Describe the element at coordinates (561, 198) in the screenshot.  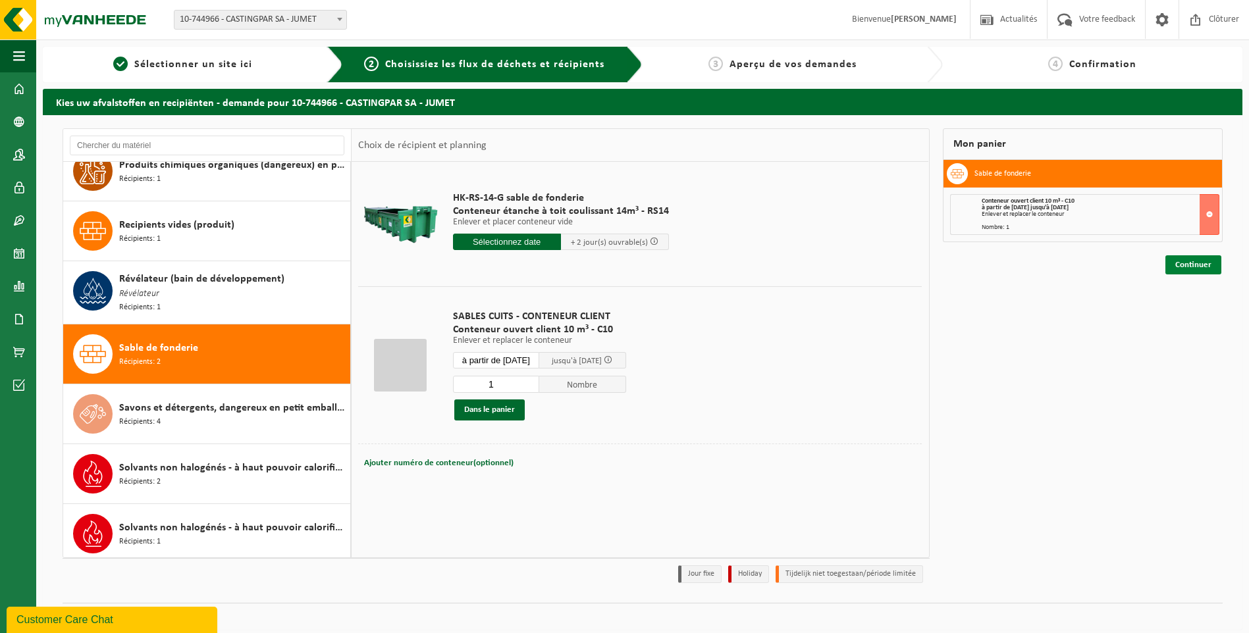
I see `span: HK-RS-14-G sable de fonderie` at that location.